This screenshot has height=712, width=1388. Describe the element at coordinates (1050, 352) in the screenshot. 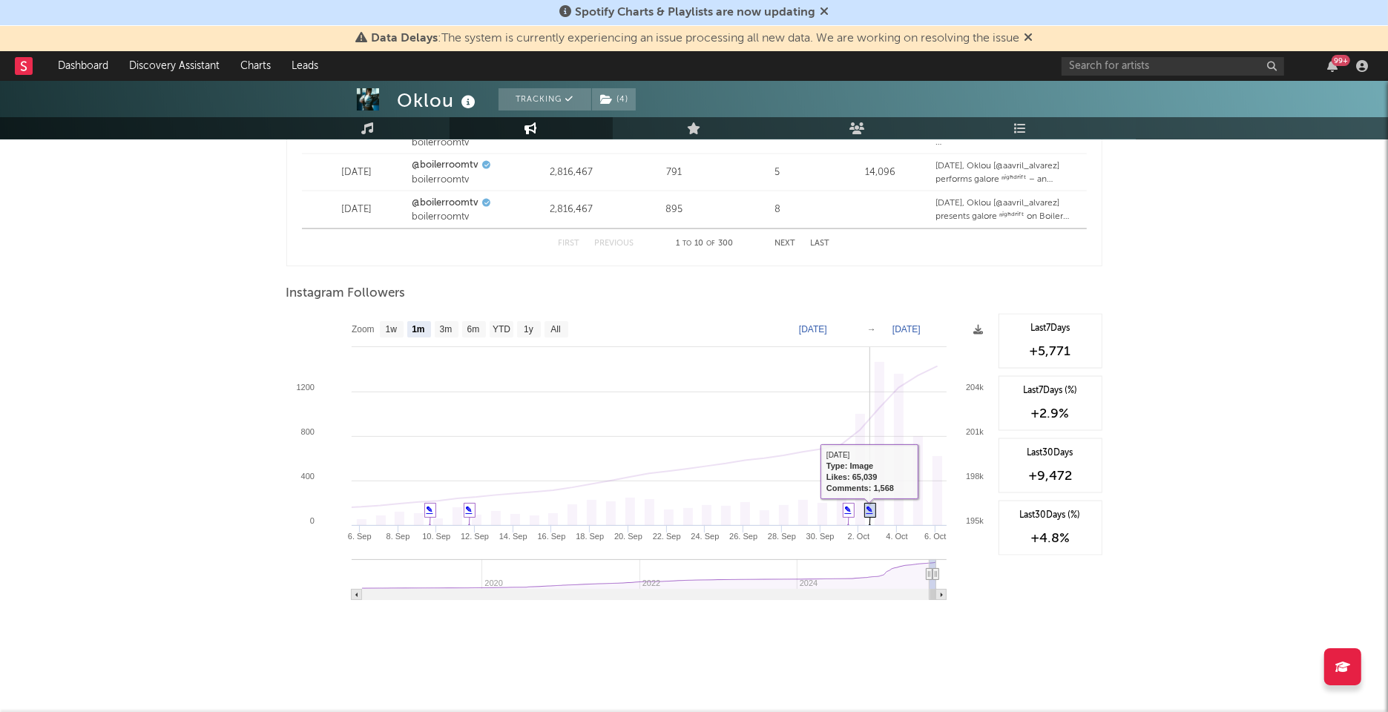

I see `div: +5,771` at that location.